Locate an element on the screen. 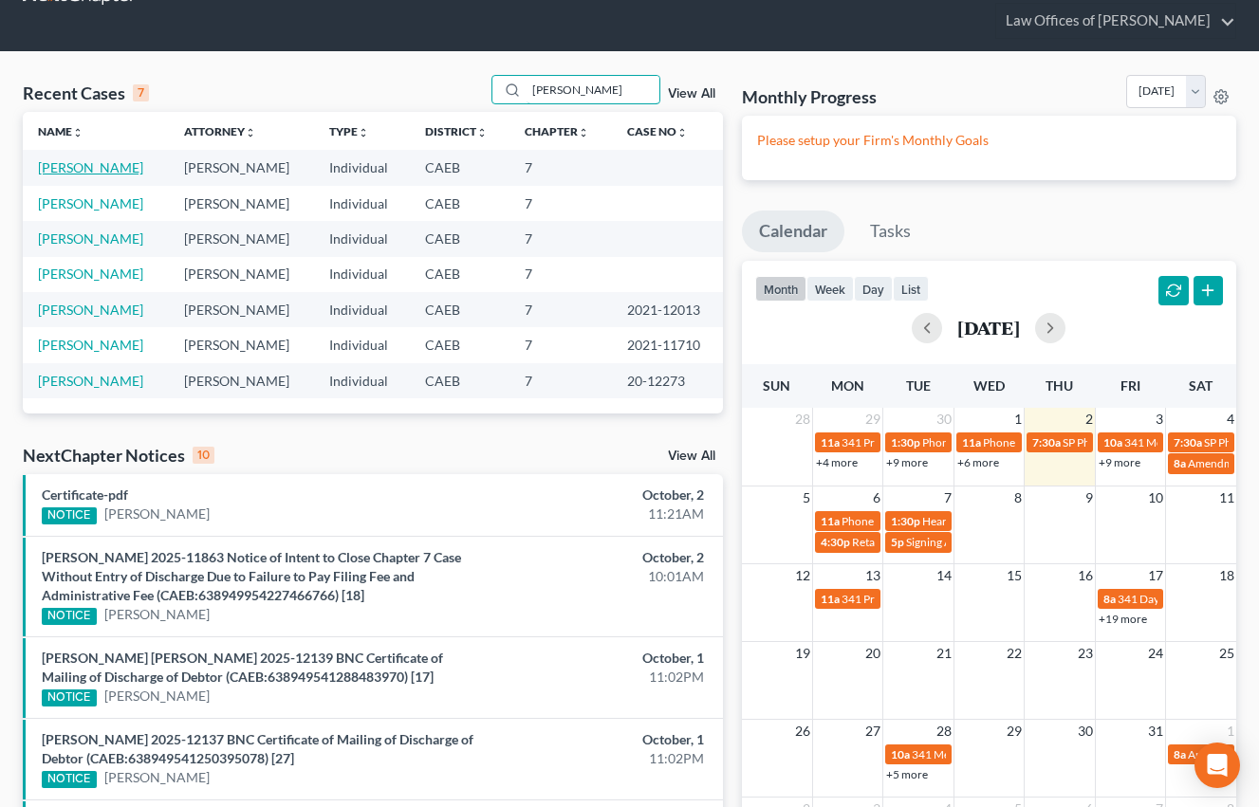  span: 9 is located at coordinates (1089, 498).